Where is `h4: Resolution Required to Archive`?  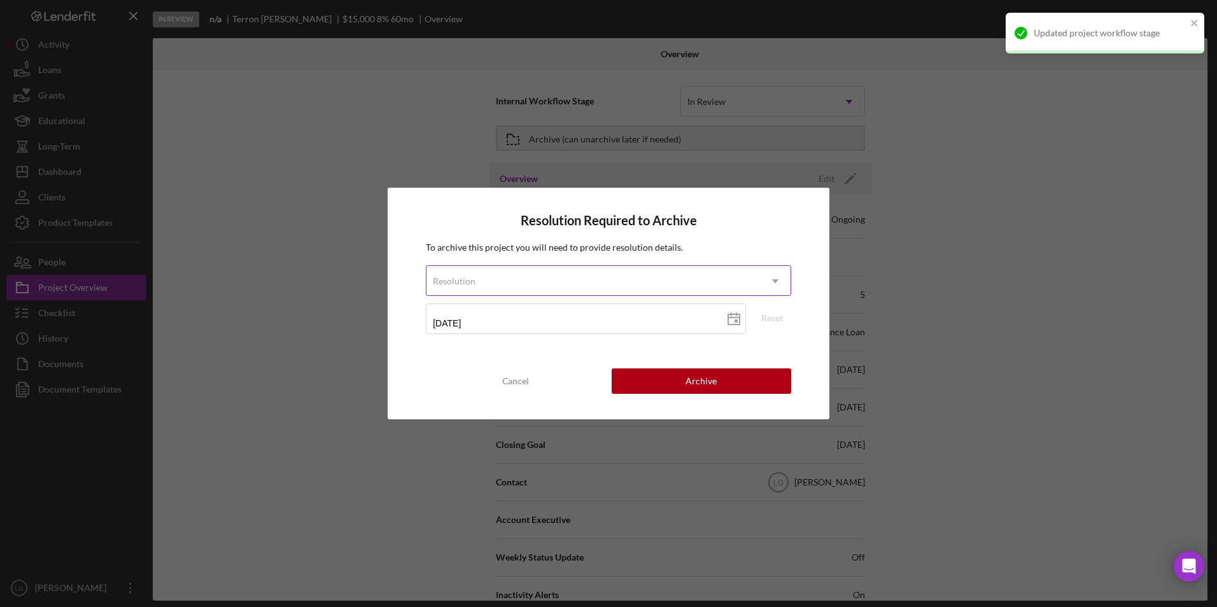
h4: Resolution Required to Archive is located at coordinates (609, 220).